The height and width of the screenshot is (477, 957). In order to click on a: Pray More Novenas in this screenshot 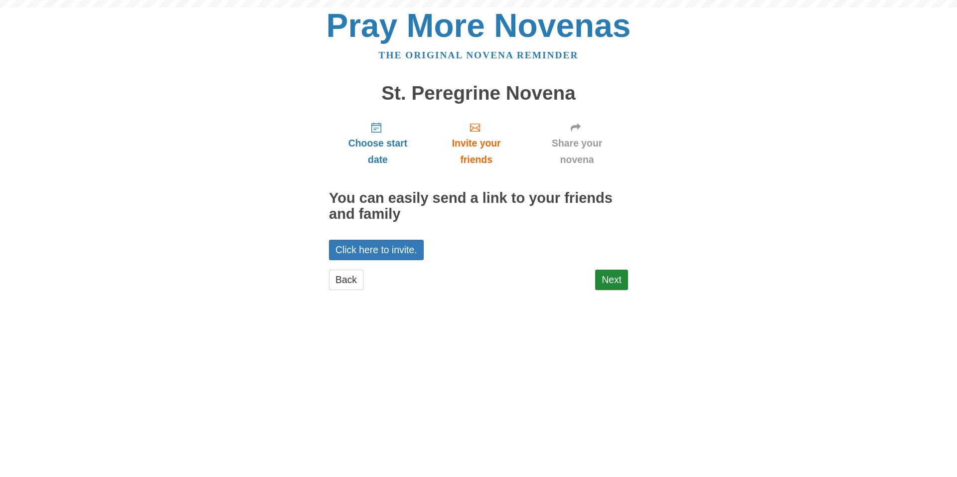, I will do `click(478, 25)`.